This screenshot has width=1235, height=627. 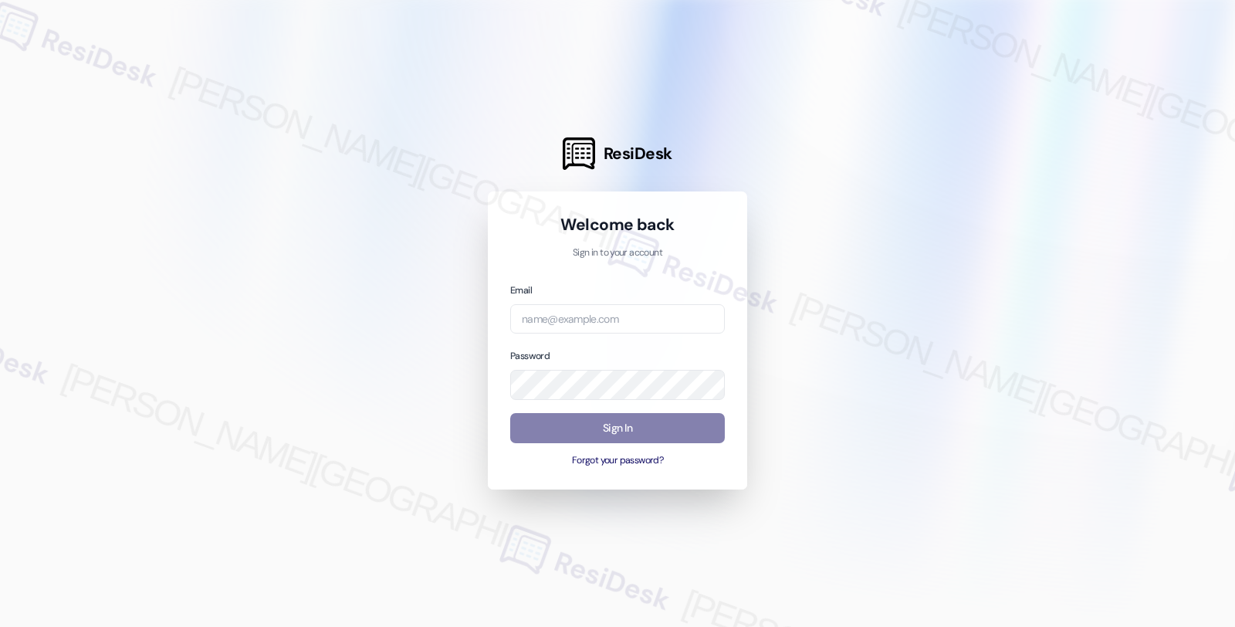 What do you see at coordinates (618, 428) in the screenshot?
I see `button: Sign In` at bounding box center [618, 428].